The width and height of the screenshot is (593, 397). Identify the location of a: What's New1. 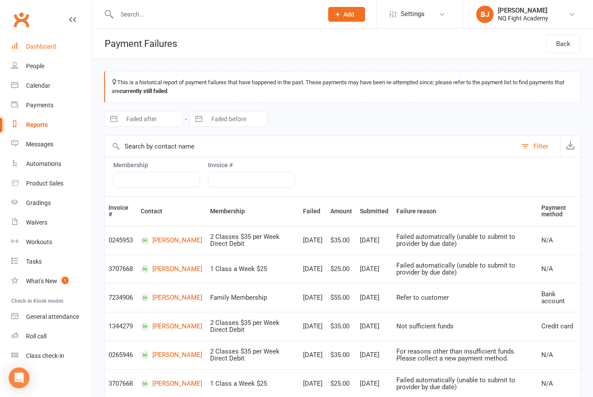
(51, 281).